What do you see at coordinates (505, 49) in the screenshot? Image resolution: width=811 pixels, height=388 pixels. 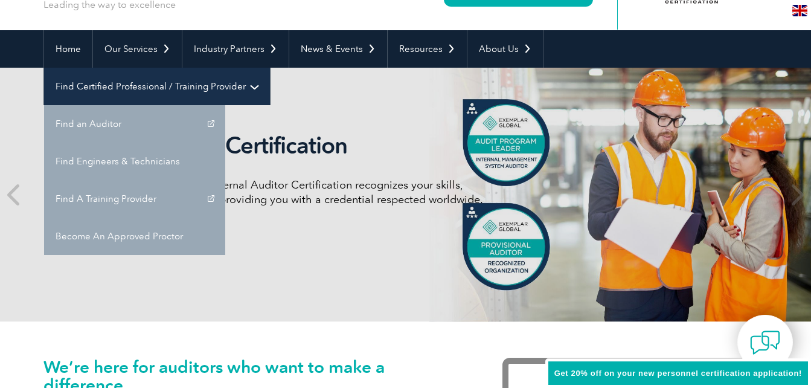 I see `a: About Us` at bounding box center [505, 49].